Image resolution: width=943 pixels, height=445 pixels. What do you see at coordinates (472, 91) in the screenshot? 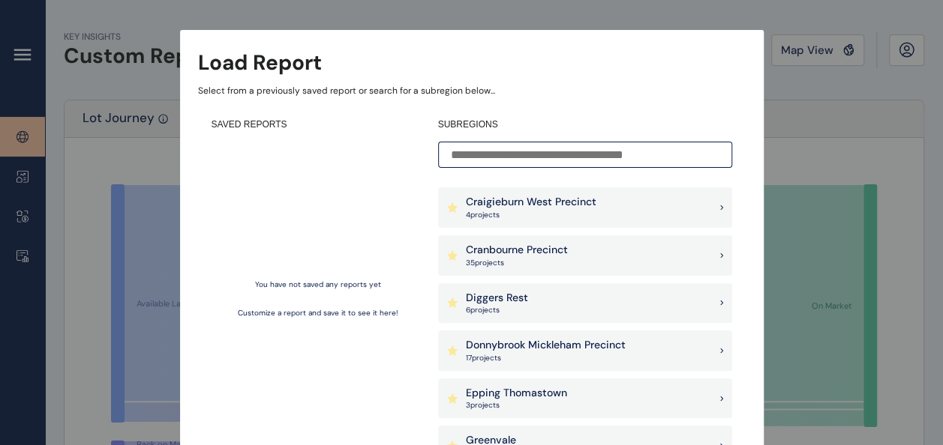
I see `p: Select from a previously saved report or search for a subregion below...` at bounding box center [472, 91].